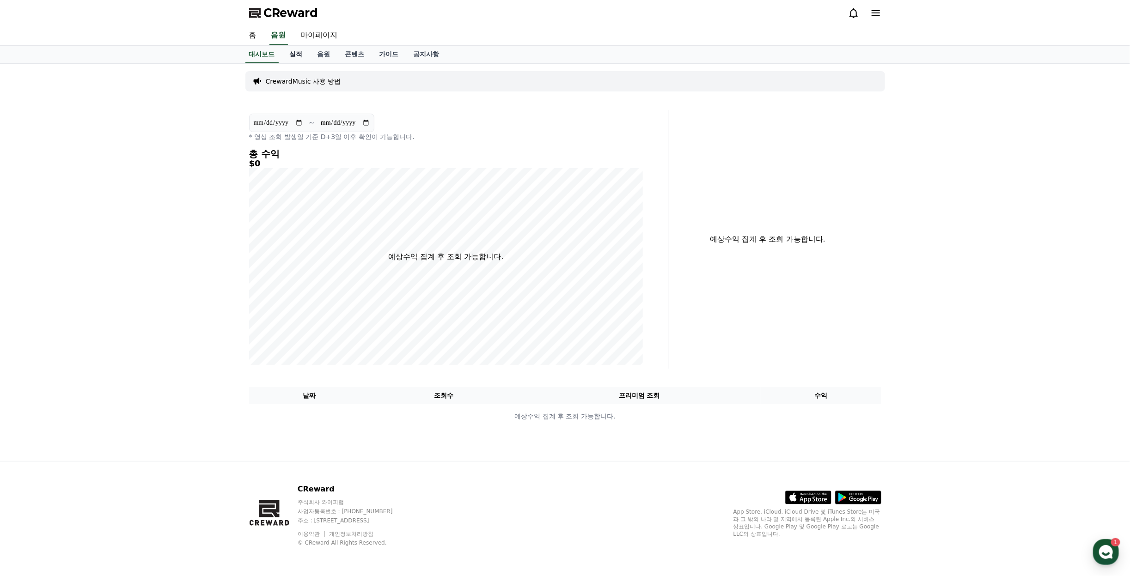  I want to click on p: CrewardMusic 사용 방법, so click(303, 81).